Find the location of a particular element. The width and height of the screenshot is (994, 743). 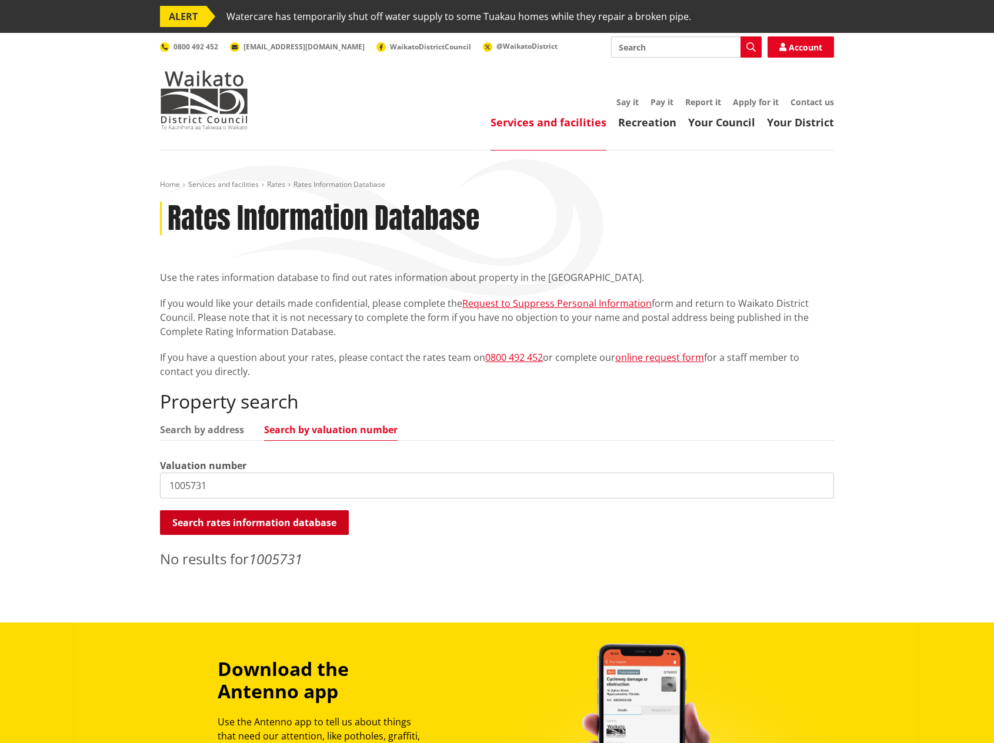

a: @WaikatoDistrict is located at coordinates (520, 46).